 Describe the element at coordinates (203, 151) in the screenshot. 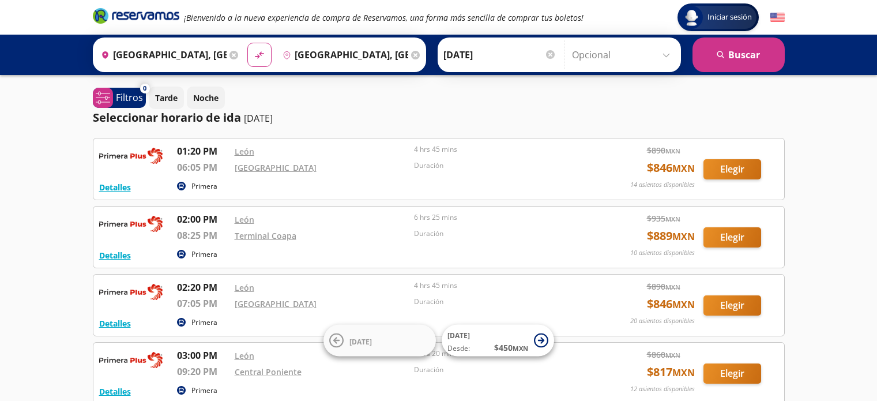

I see `p: 01:20 PM` at that location.